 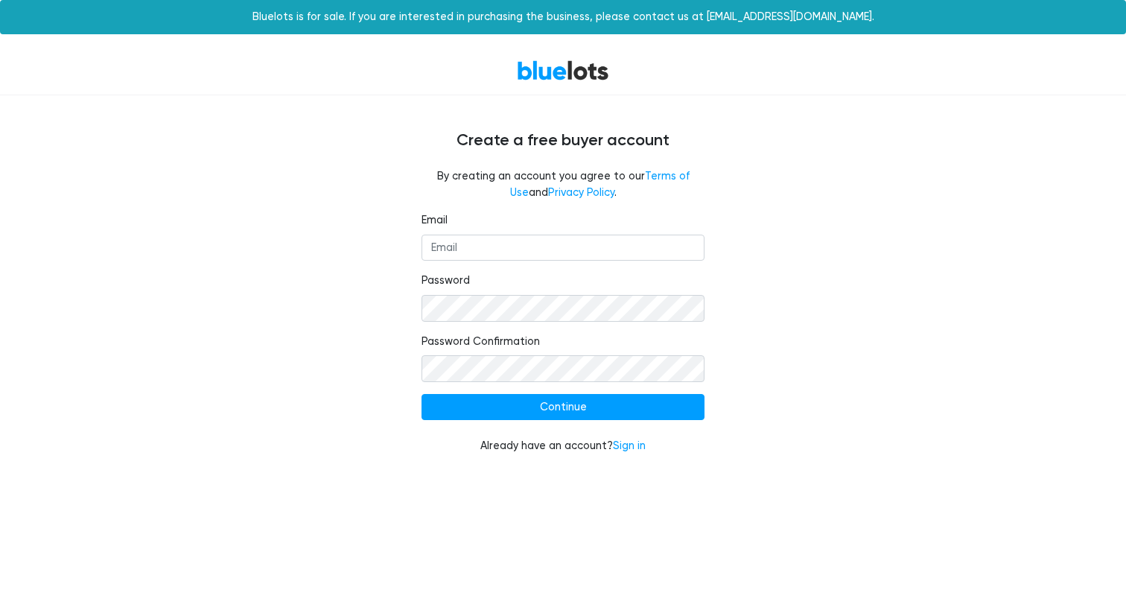 I want to click on h4: Create a free buyer account, so click(x=563, y=141).